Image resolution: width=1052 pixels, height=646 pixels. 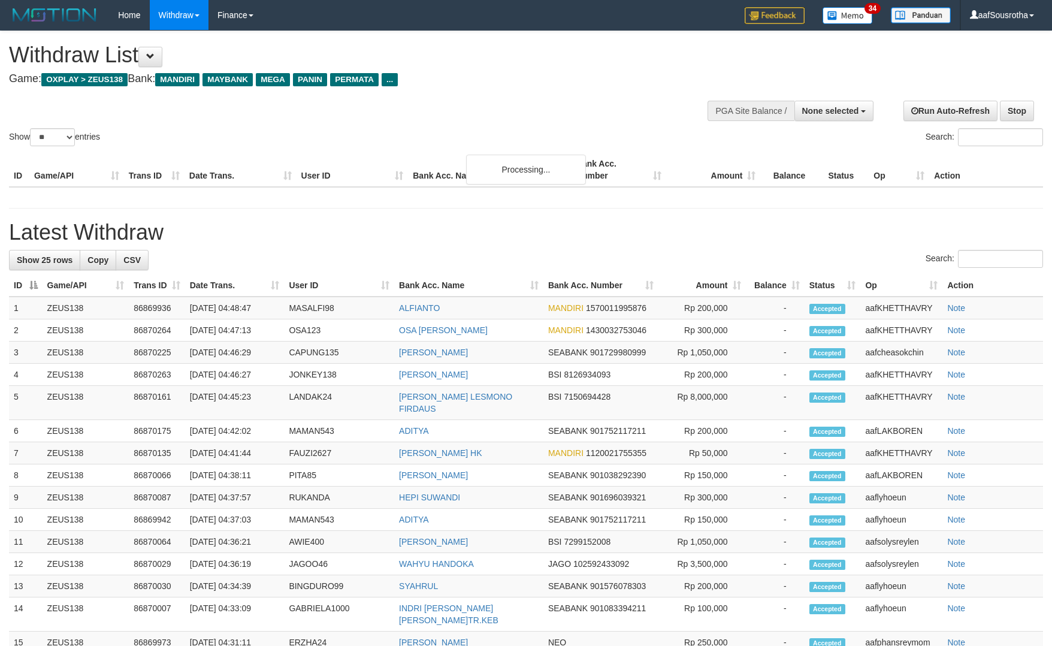 I want to click on th: Balance, so click(x=792, y=170).